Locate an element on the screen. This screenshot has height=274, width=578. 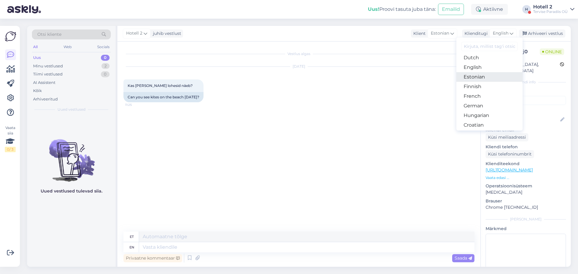
p: Kliendi nimi is located at coordinates (526, 111).